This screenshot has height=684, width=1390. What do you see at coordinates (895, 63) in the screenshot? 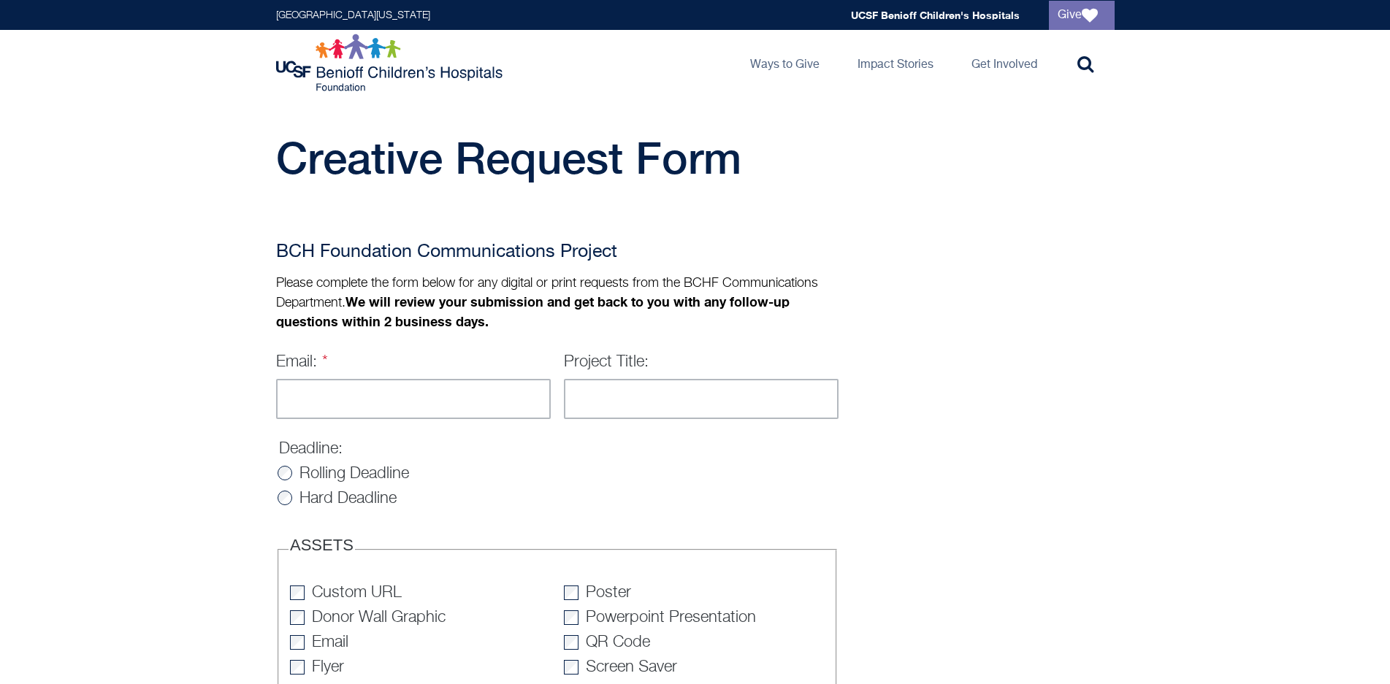
I see `a: Impact Stories` at bounding box center [895, 63].